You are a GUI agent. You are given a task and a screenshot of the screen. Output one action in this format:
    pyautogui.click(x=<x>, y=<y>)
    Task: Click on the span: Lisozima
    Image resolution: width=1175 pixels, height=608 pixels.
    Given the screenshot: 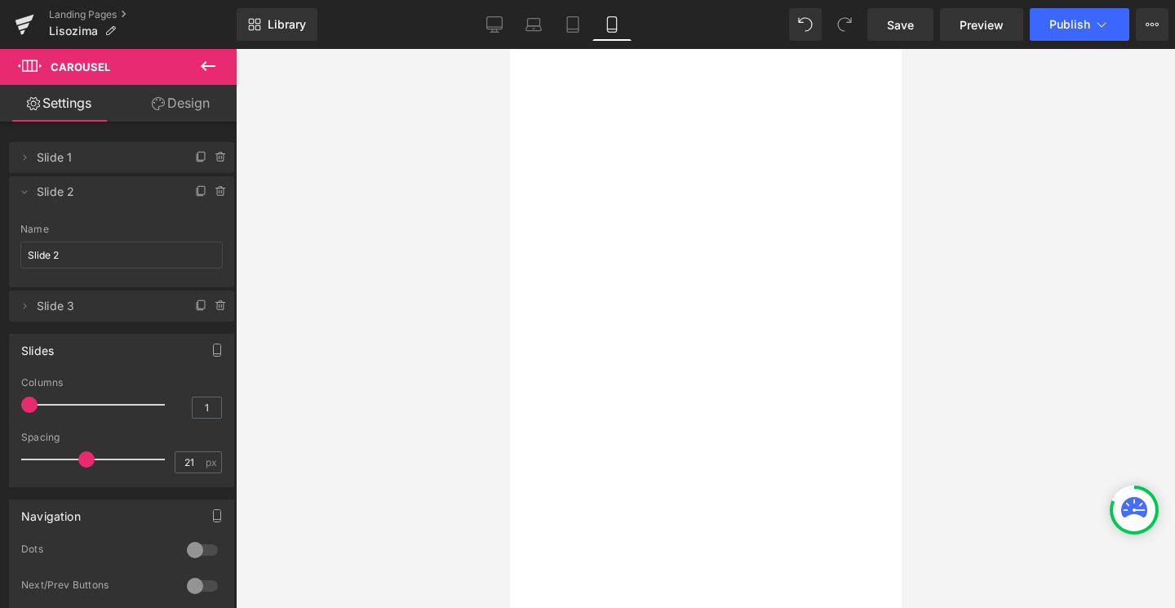 What is the action you would take?
    pyautogui.click(x=73, y=31)
    